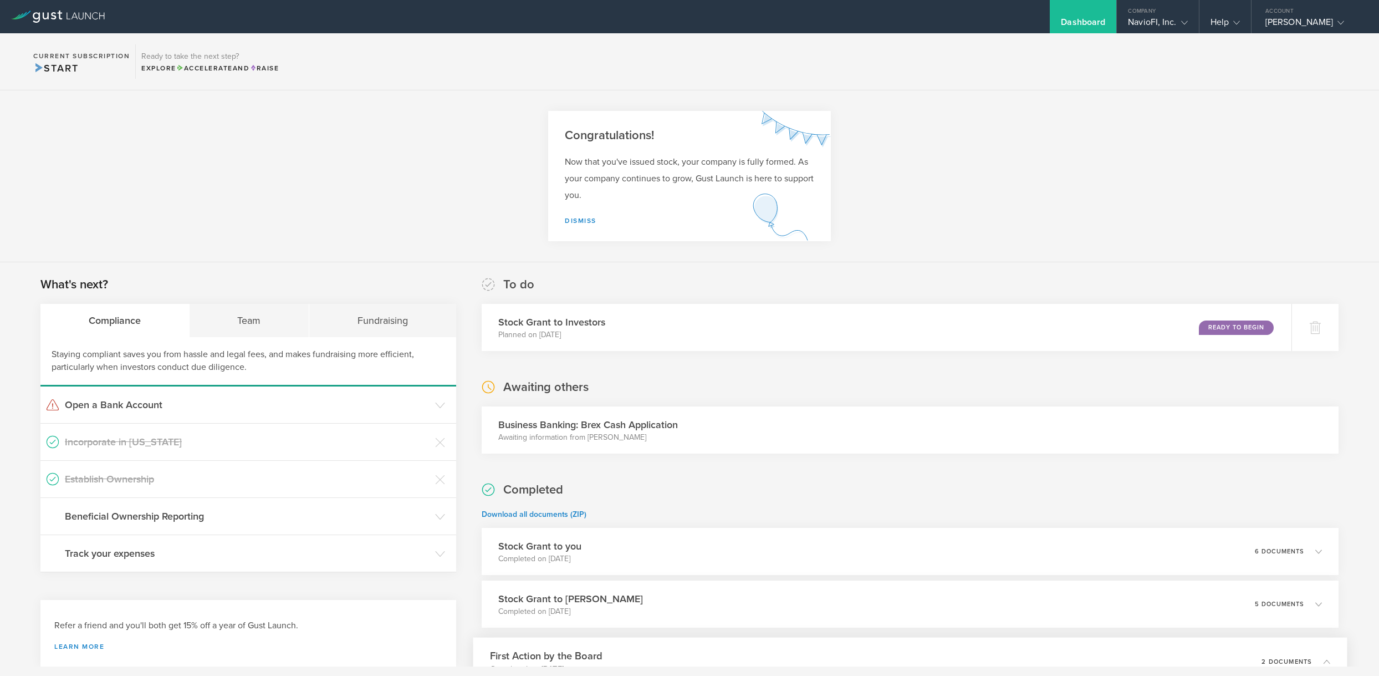  What do you see at coordinates (210, 57) in the screenshot?
I see `h3: Ready to take the next step?` at bounding box center [210, 57].